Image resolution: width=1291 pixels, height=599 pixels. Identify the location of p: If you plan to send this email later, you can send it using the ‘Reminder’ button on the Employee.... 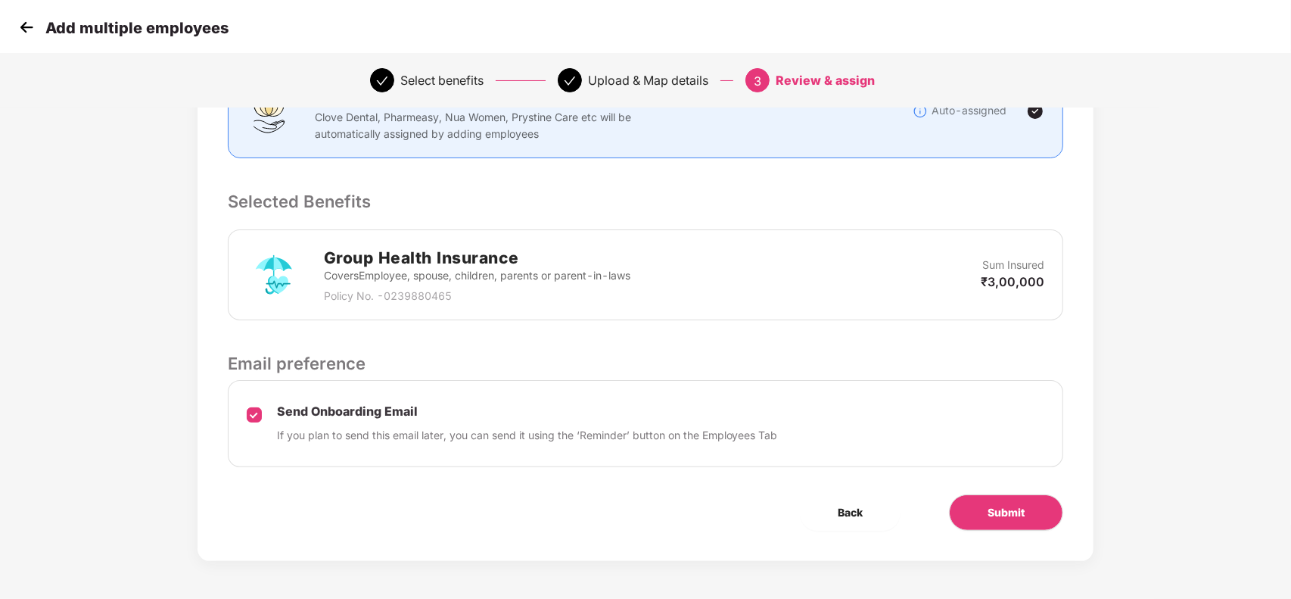
(528, 435).